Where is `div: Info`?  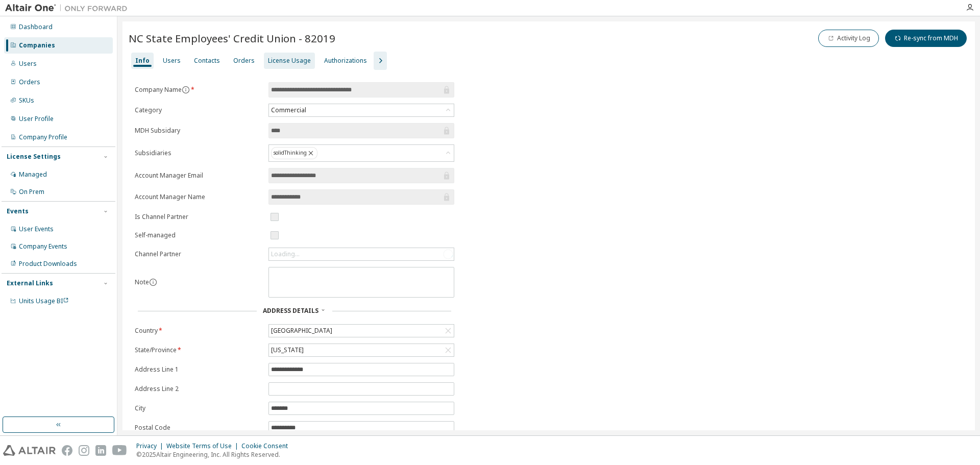 div: Info is located at coordinates (142, 61).